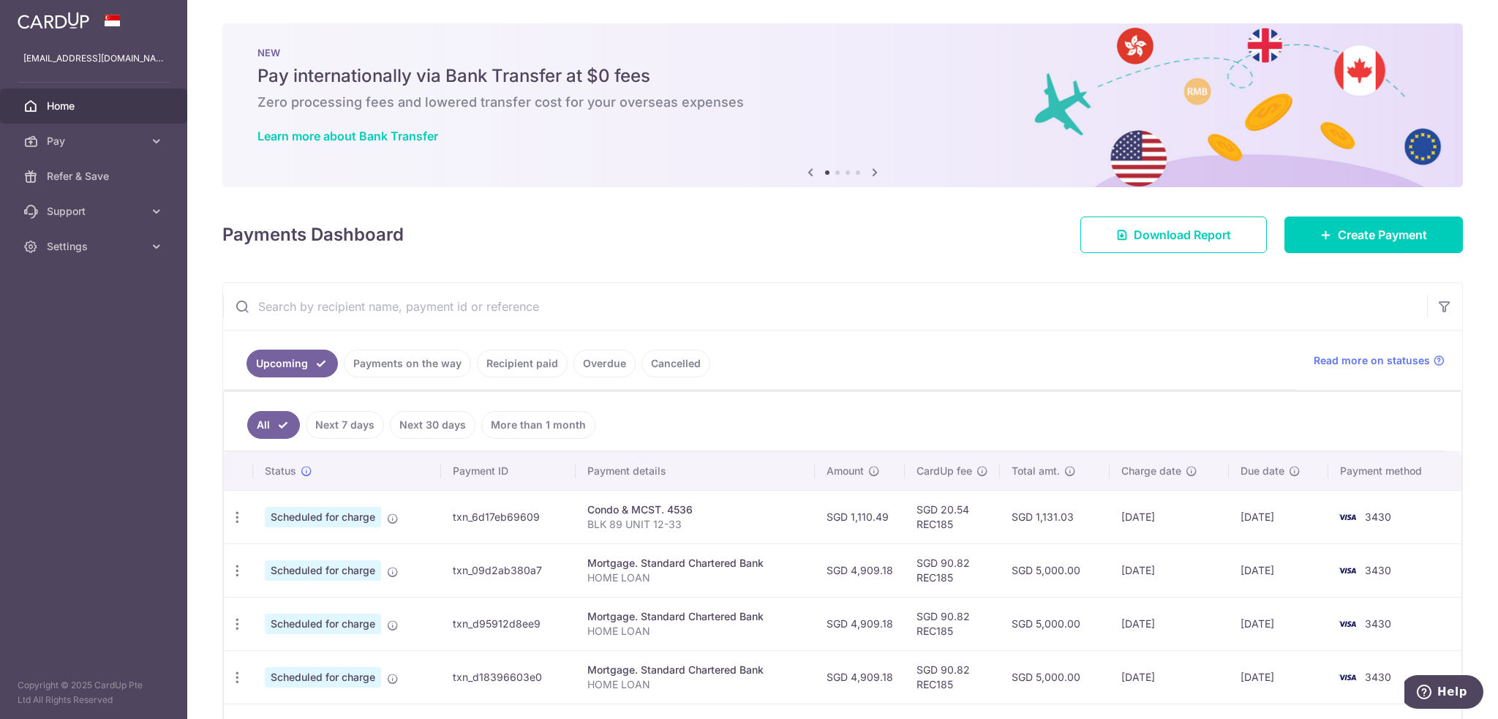 This screenshot has width=1498, height=719. What do you see at coordinates (508, 570) in the screenshot?
I see `td: txn_09d2ab380a7` at bounding box center [508, 570].